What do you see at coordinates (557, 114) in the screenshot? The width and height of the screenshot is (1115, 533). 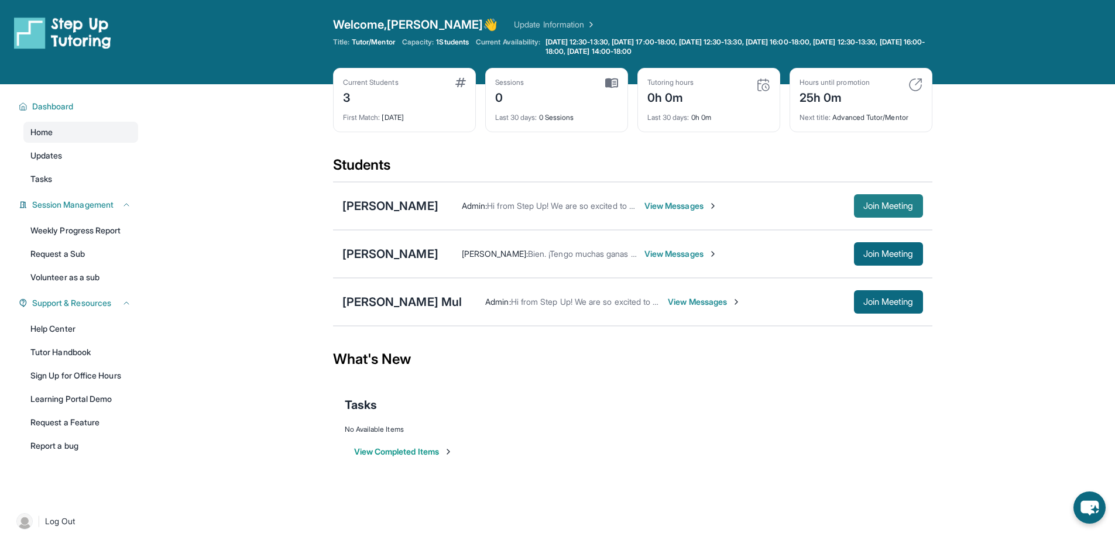 I see `div: 0 Sessions` at bounding box center [557, 114].